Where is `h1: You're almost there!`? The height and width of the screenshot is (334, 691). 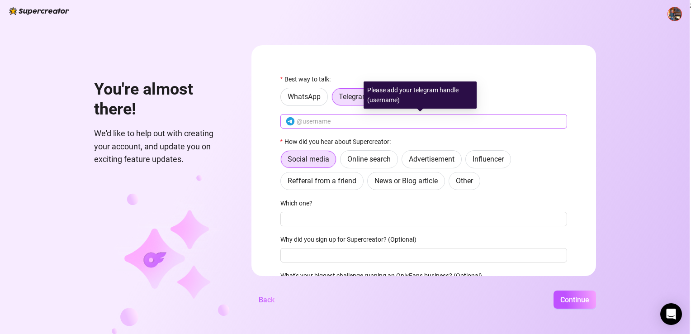
h1: You're almost there! is located at coordinates (162, 99).